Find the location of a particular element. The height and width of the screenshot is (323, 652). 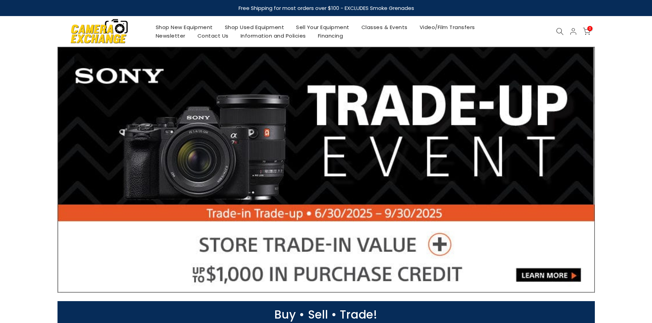

li: Page dot 4 is located at coordinates (330, 283).